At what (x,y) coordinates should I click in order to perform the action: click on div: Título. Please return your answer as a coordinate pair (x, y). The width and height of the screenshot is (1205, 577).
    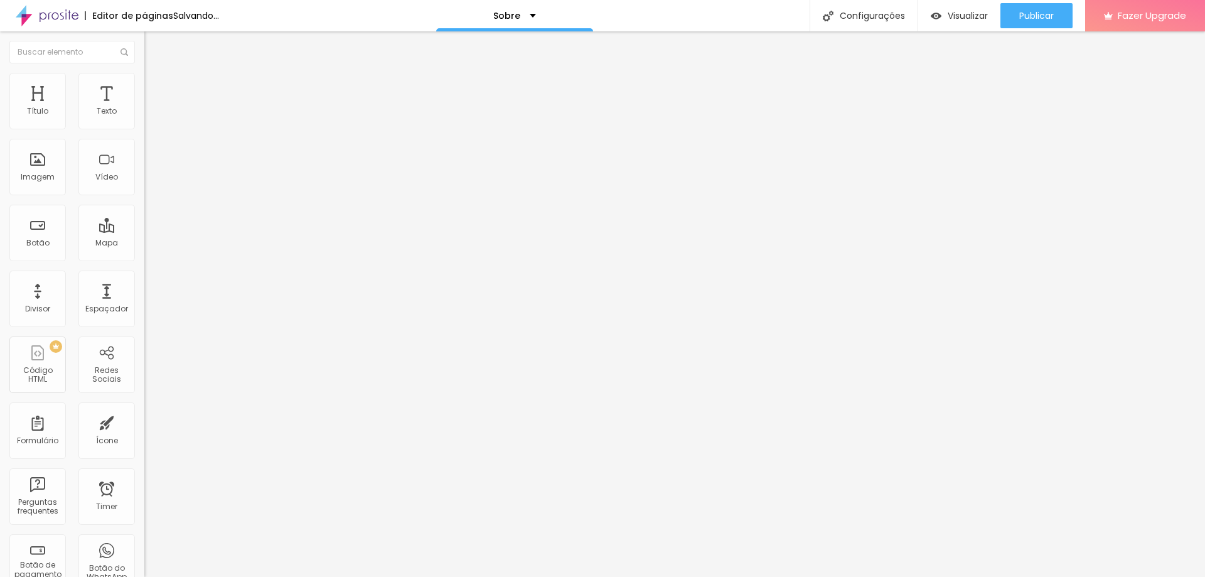
    Looking at the image, I should click on (38, 111).